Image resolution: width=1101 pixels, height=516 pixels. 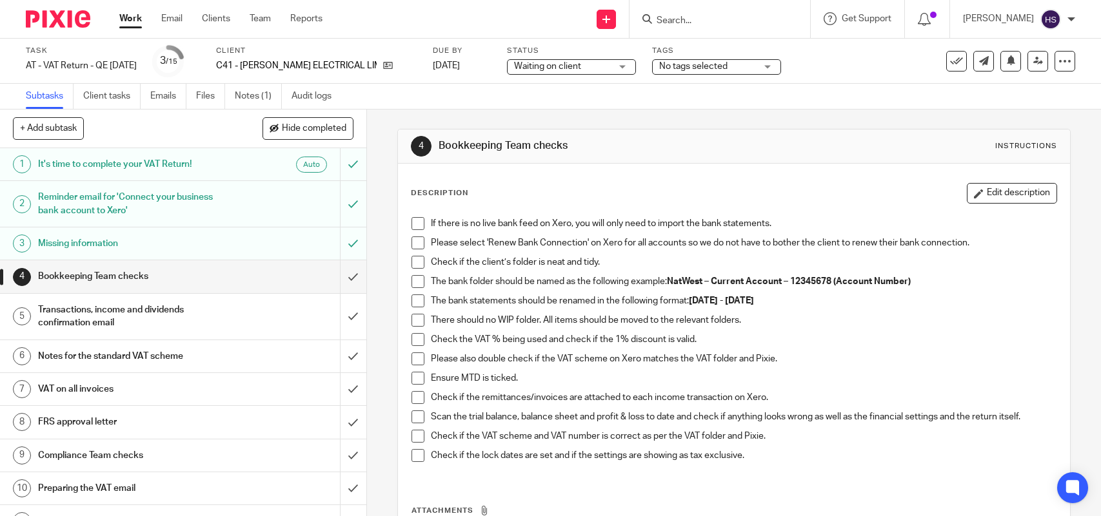 I want to click on h1: Compliance Team checks, so click(x=134, y=456).